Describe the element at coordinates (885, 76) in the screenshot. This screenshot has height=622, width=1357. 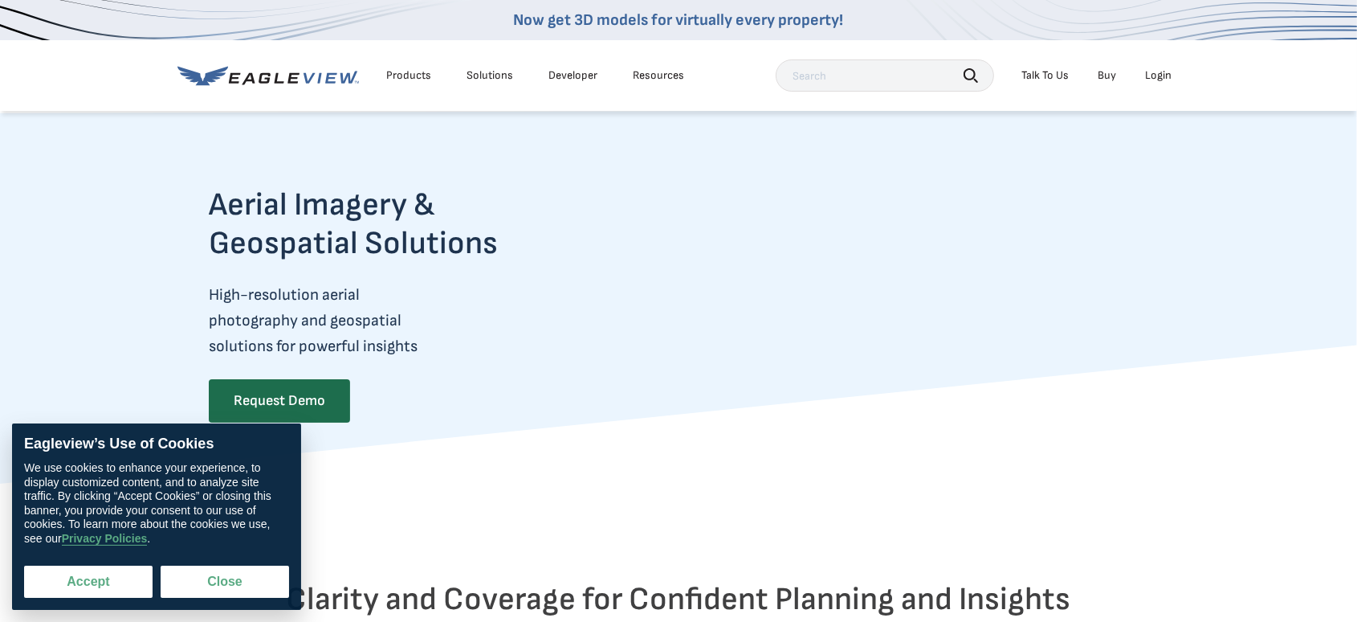
I see `input: Search` at that location.